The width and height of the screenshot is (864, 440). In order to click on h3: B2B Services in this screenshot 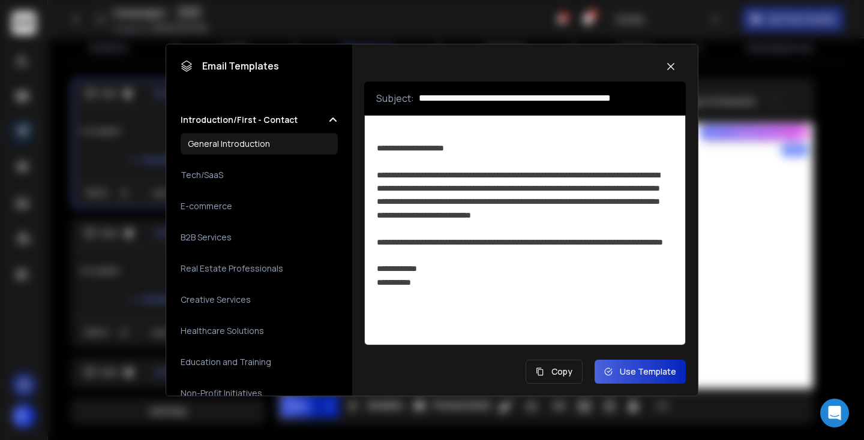, I will do `click(206, 237)`.